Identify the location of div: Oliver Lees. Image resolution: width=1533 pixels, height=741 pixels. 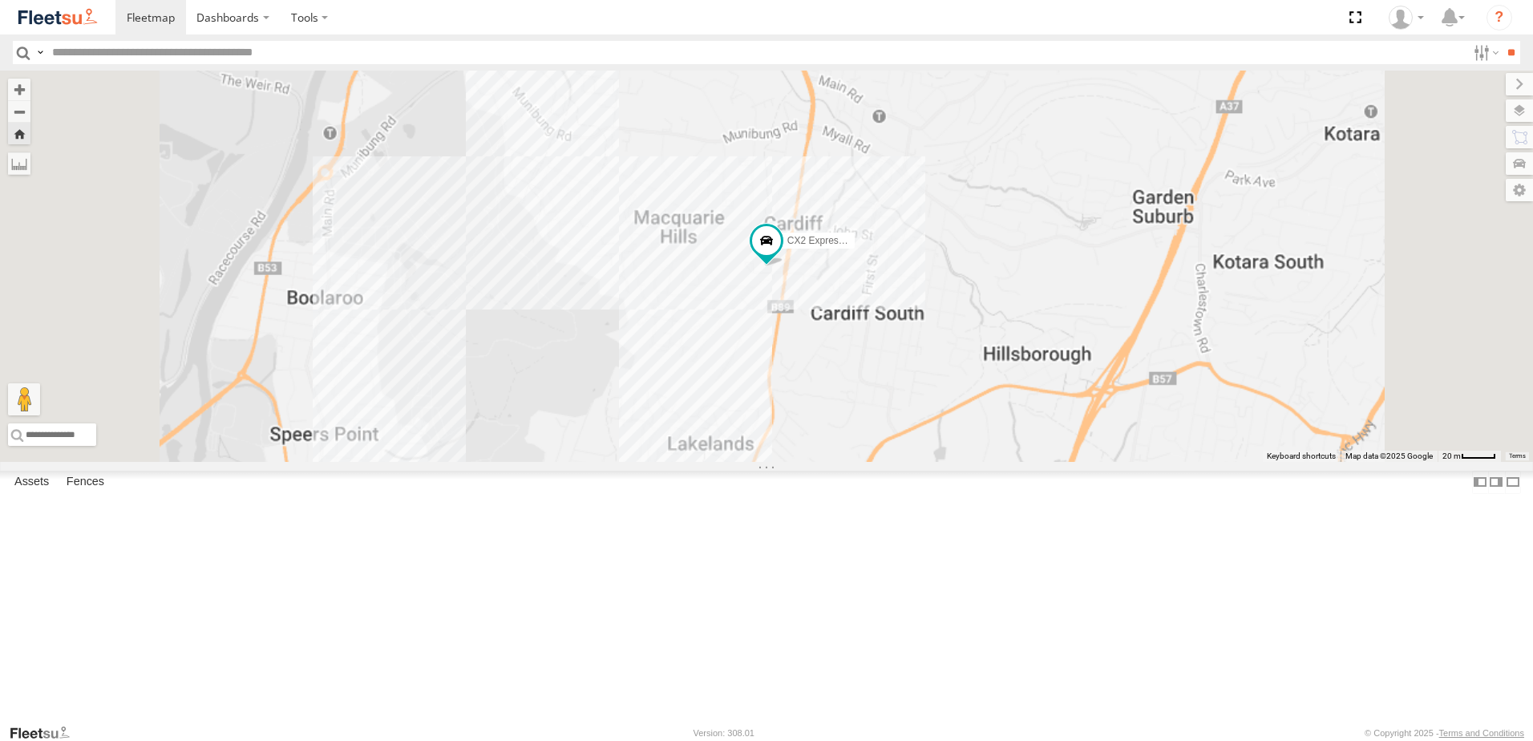
(1407, 18).